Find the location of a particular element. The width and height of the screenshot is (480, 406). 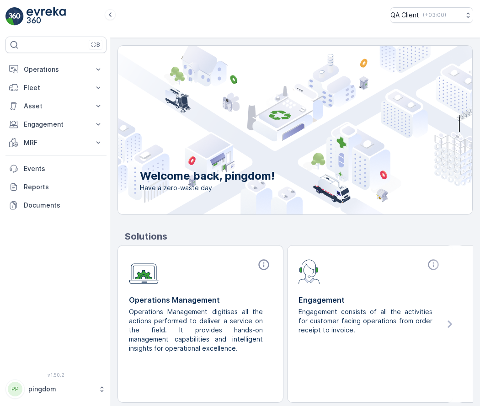

button: PPpingdom is located at coordinates (56, 389).